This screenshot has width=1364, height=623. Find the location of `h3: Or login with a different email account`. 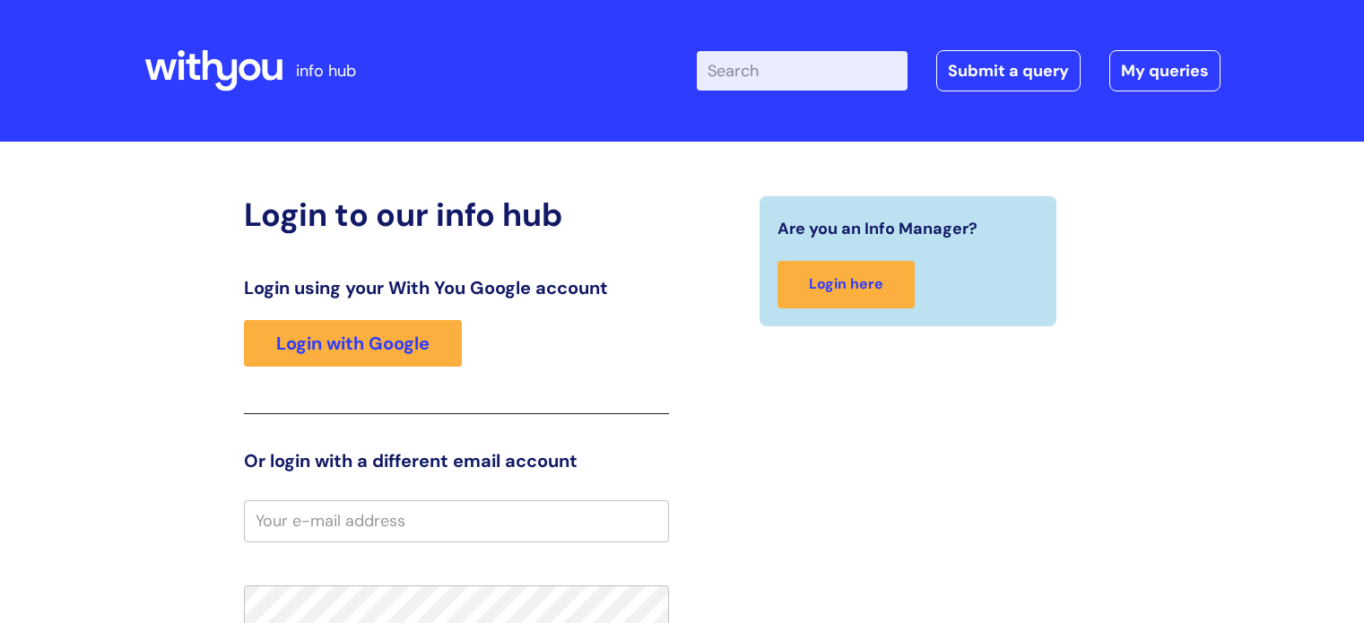

h3: Or login with a different email account is located at coordinates (457, 461).